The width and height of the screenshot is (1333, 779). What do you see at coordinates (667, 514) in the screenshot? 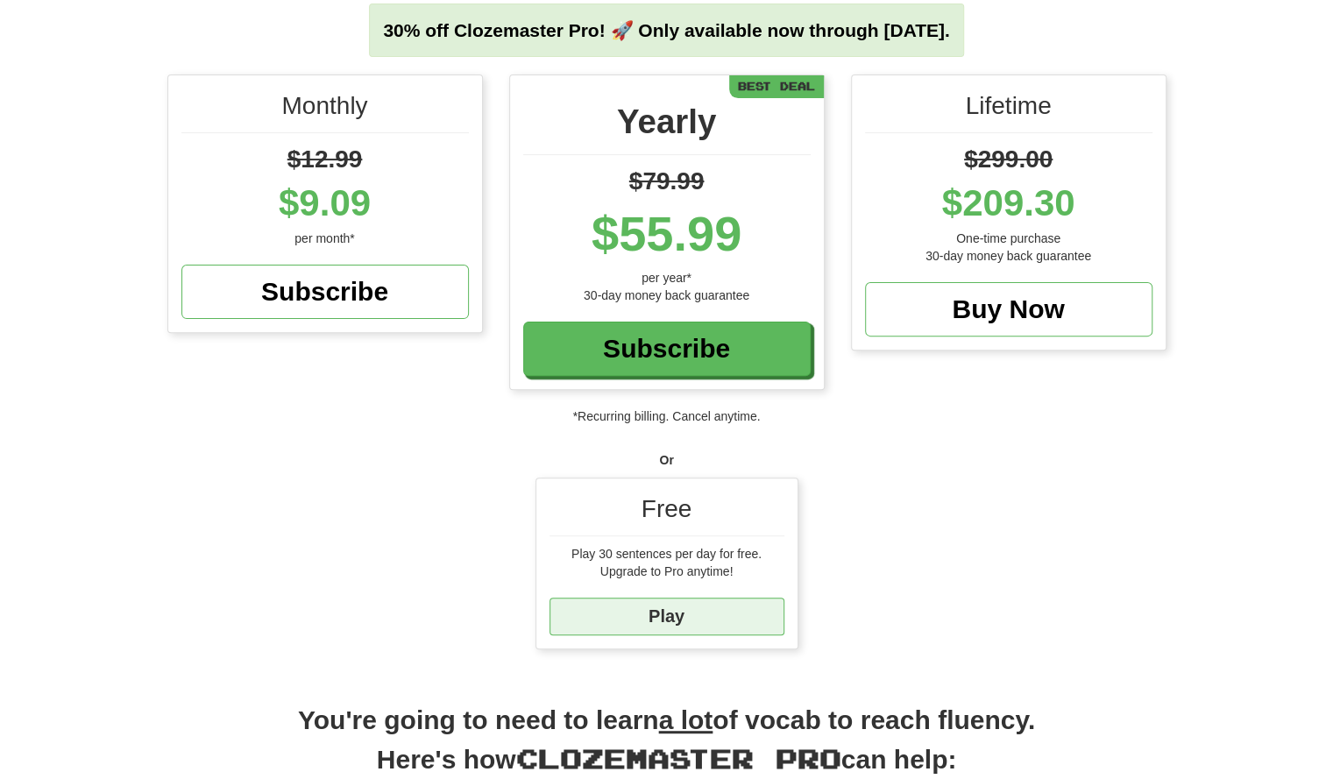
I see `div: Free` at bounding box center [667, 514].